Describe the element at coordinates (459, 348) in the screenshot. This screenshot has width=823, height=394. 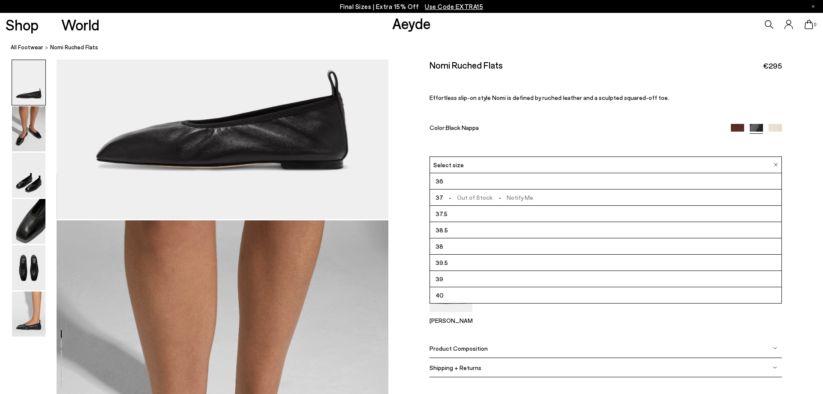
I see `span: Product Composition` at that location.